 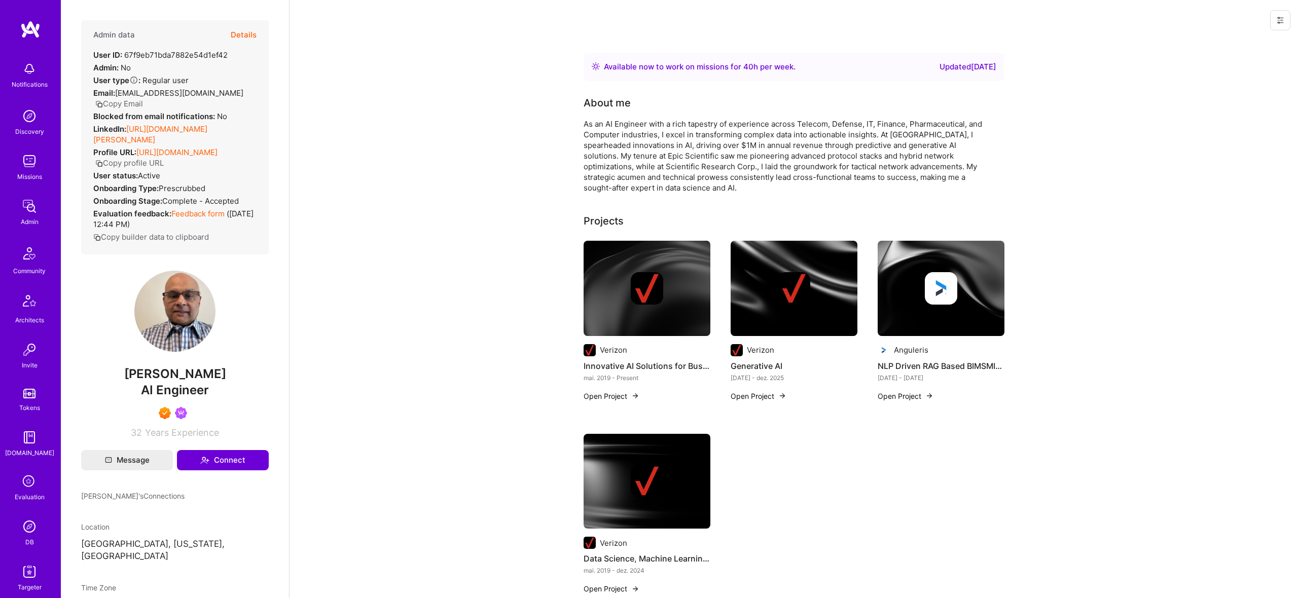 What do you see at coordinates (29, 69) in the screenshot?
I see `img: bell` at bounding box center [29, 69].